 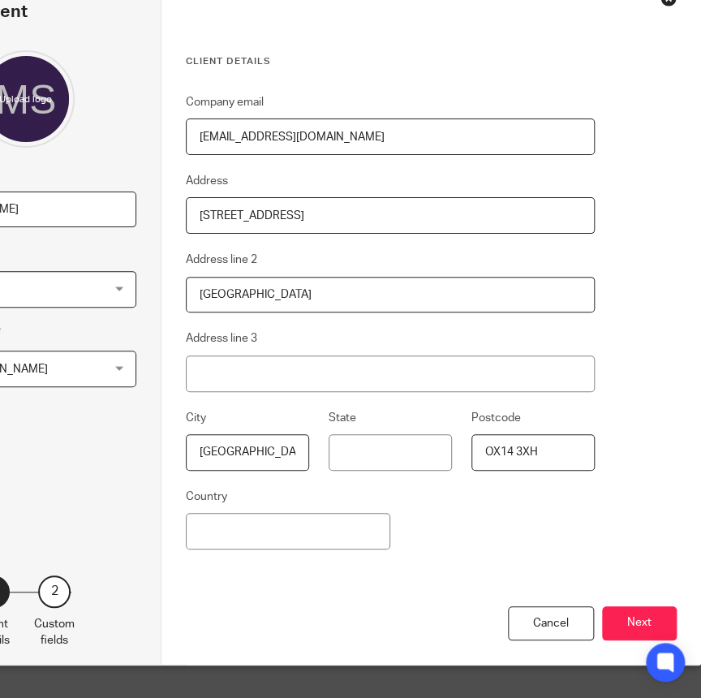 What do you see at coordinates (342, 418) in the screenshot?
I see `label: State` at bounding box center [342, 418].